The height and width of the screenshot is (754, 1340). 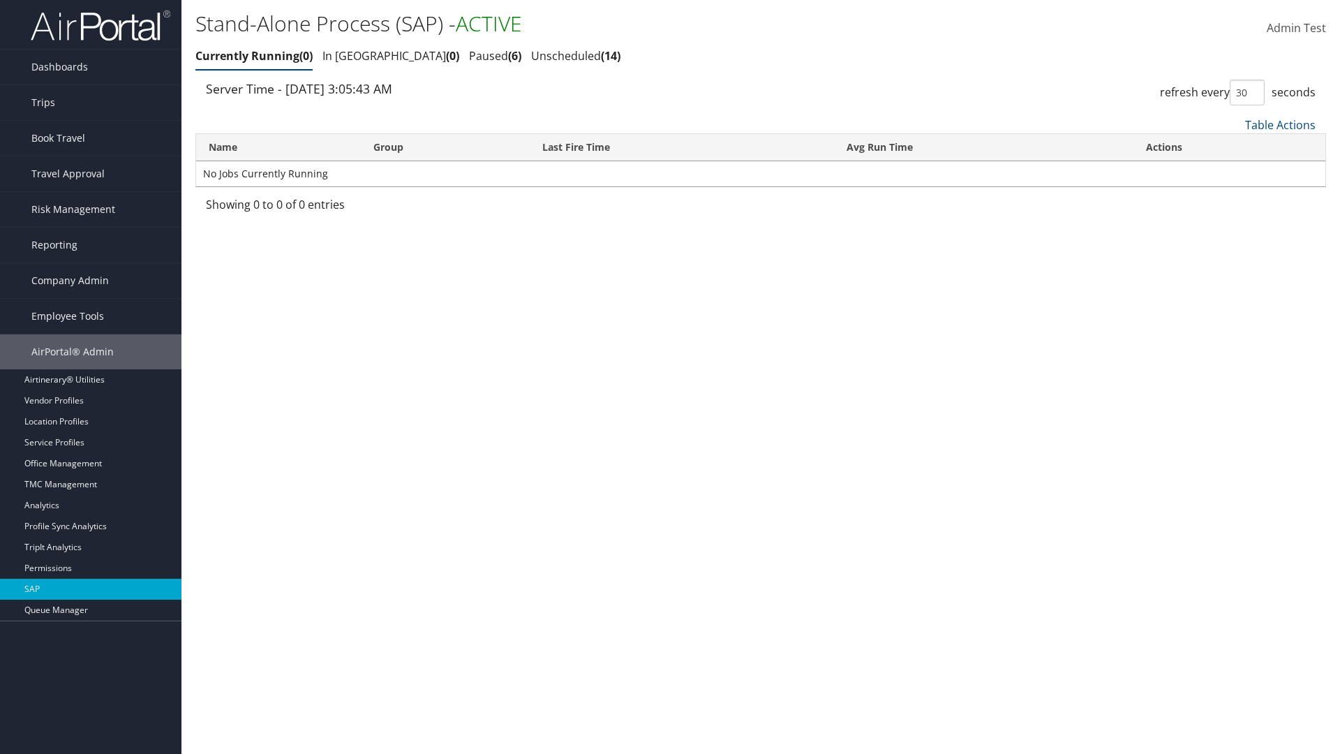 What do you see at coordinates (1280, 125) in the screenshot?
I see `a: Table Actions` at bounding box center [1280, 125].